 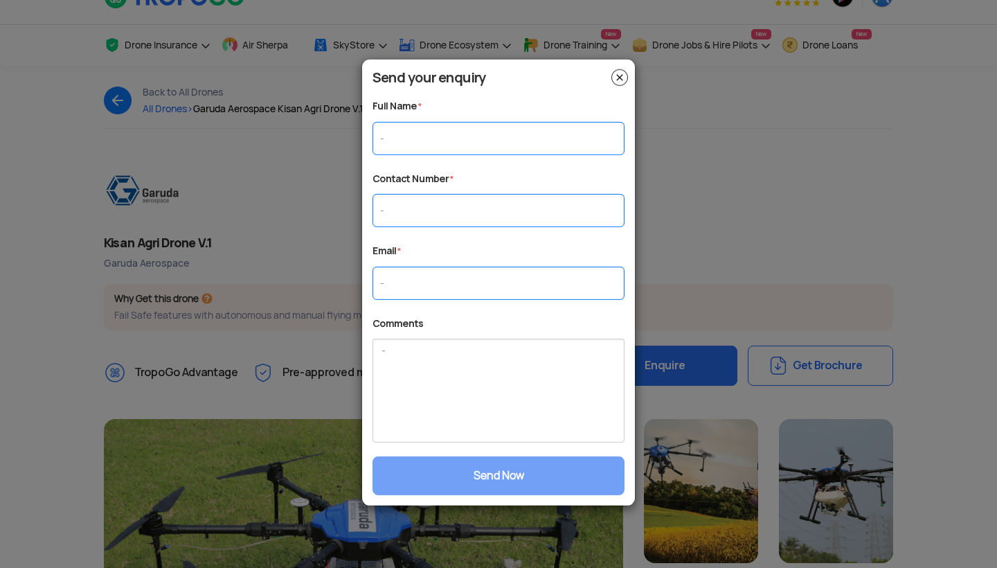 What do you see at coordinates (413, 178) in the screenshot?
I see `label: Contact Number` at bounding box center [413, 178].